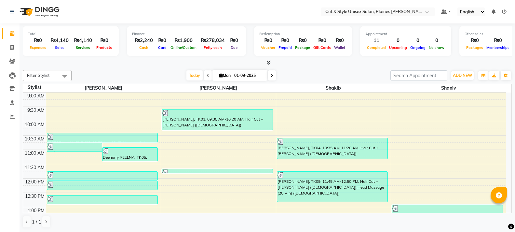  Describe the element at coordinates (268, 48) in the screenshot. I see `span: Voucher` at that location.